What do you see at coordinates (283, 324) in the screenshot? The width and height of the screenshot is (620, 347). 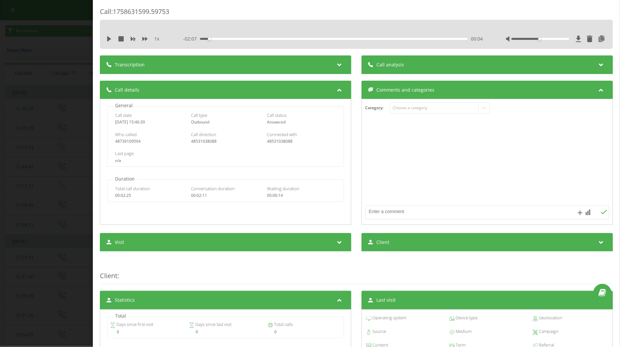 I see `span: Total calls` at bounding box center [283, 324].